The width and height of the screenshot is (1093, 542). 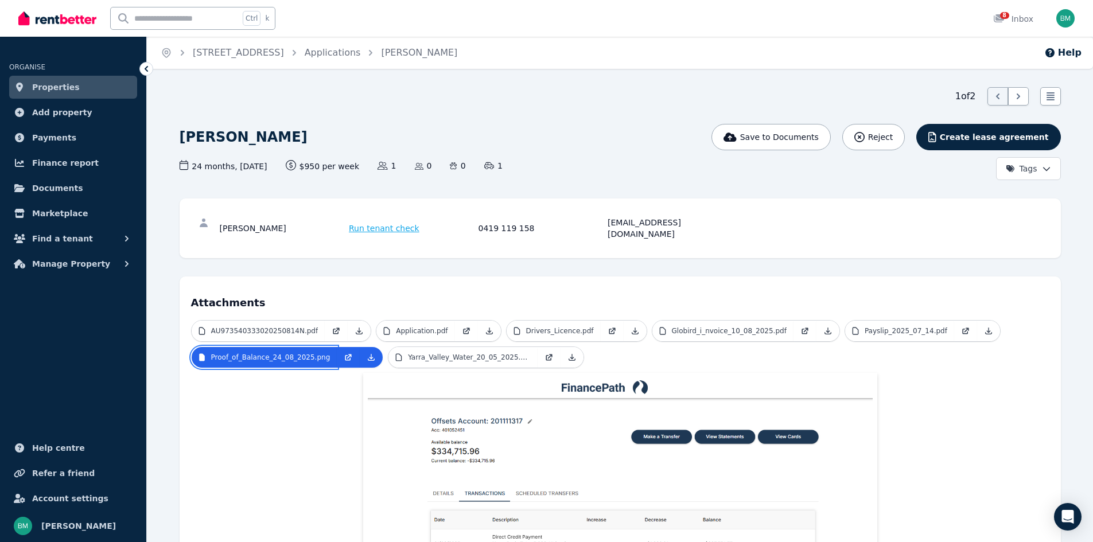 What do you see at coordinates (62, 112) in the screenshot?
I see `span: Add property` at bounding box center [62, 112].